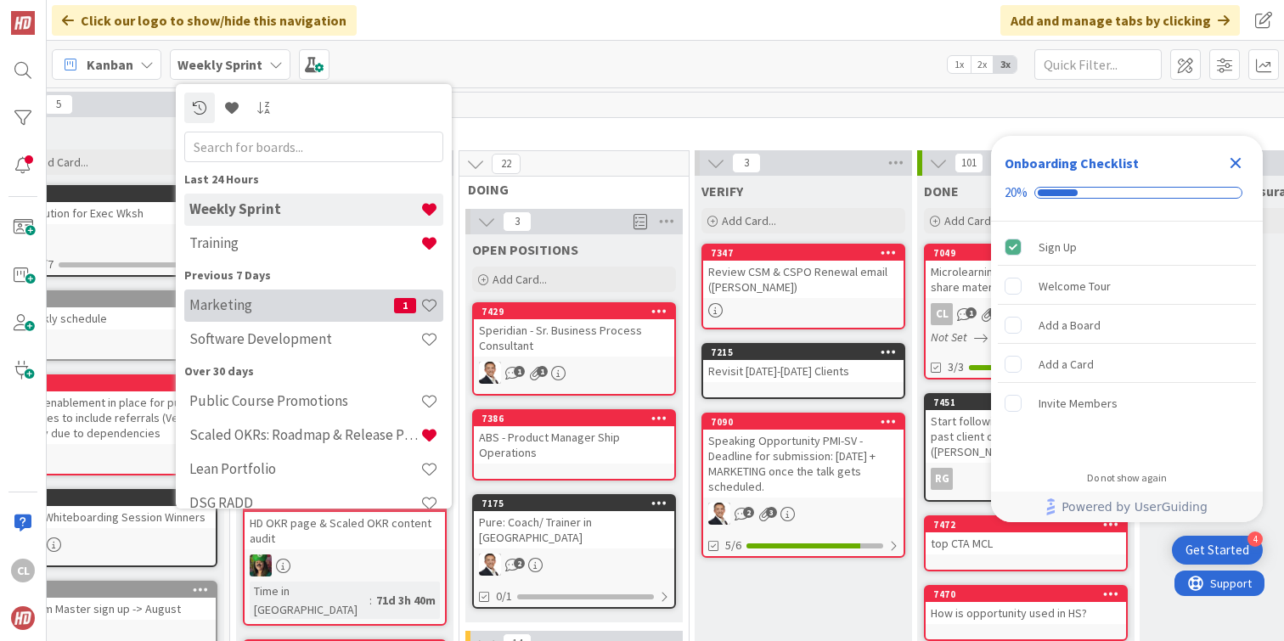 The height and width of the screenshot is (641, 1284). Describe the element at coordinates (574, 330) in the screenshot. I see `div: 7429Speridian - Sr. Business Process Consultant` at that location.